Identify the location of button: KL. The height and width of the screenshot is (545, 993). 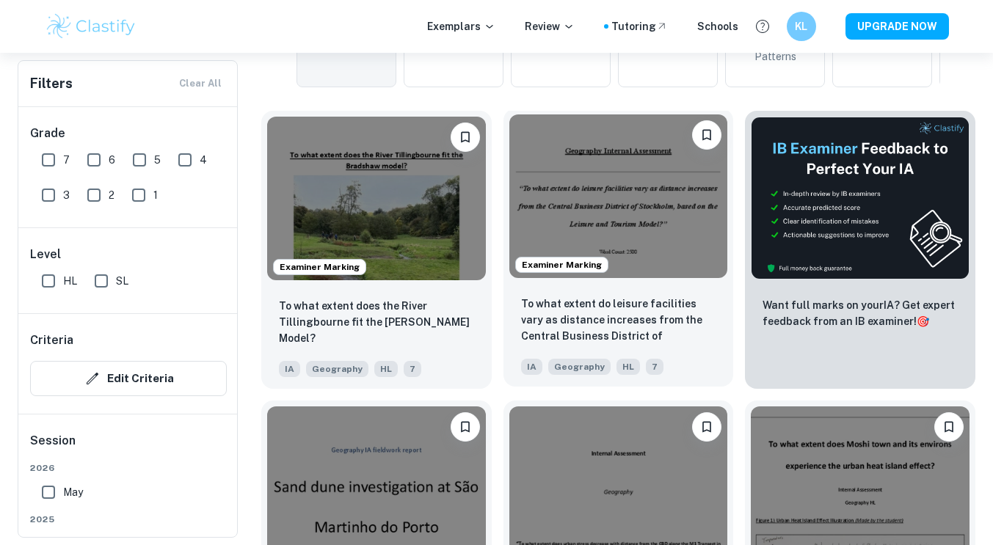
(801, 26).